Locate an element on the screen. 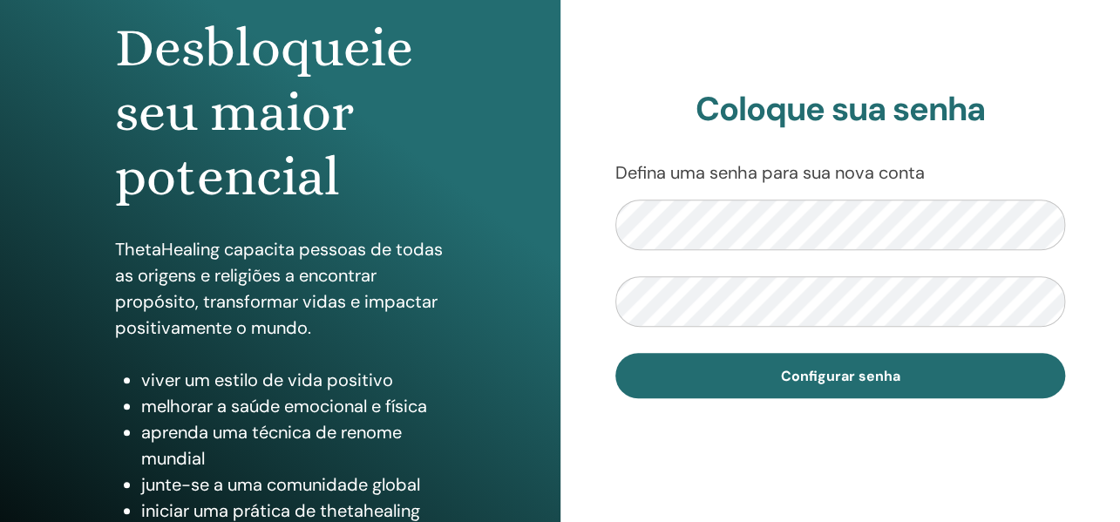  button: Configurar senha is located at coordinates (840, 376).